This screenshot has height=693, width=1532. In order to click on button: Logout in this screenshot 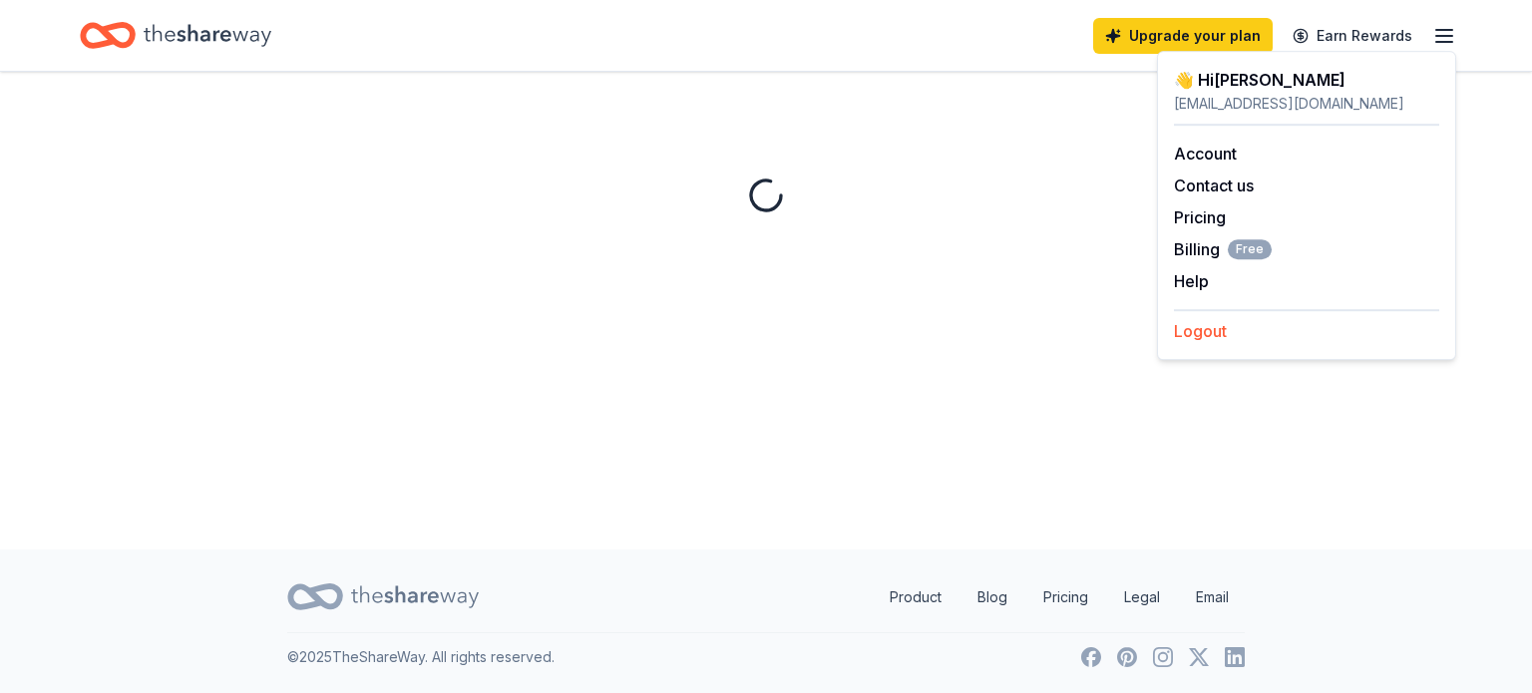, I will do `click(1200, 331)`.